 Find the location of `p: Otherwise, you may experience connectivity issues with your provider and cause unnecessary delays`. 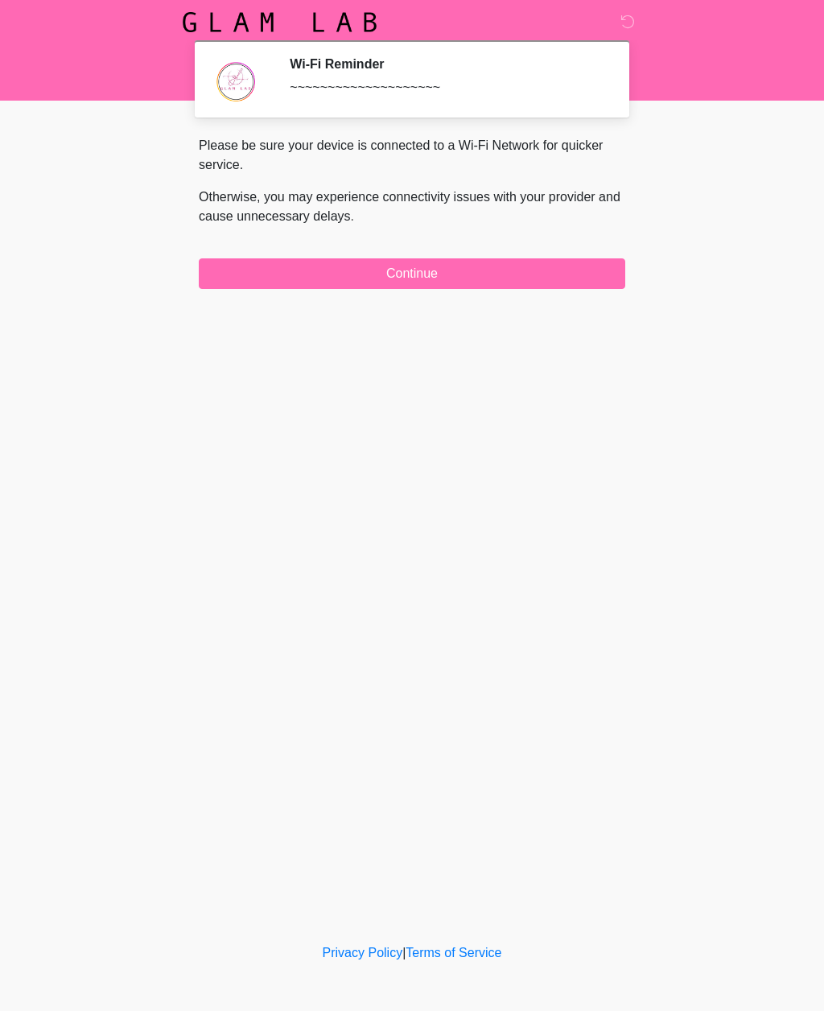

p: Otherwise, you may experience connectivity issues with your provider and cause unnecessary delays is located at coordinates (412, 207).